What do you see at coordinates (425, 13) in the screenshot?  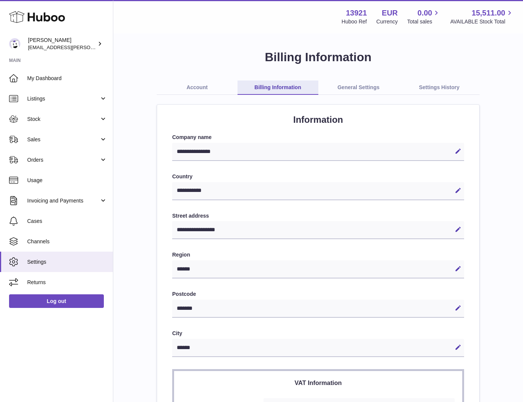 I see `span: 0.00` at bounding box center [425, 13].